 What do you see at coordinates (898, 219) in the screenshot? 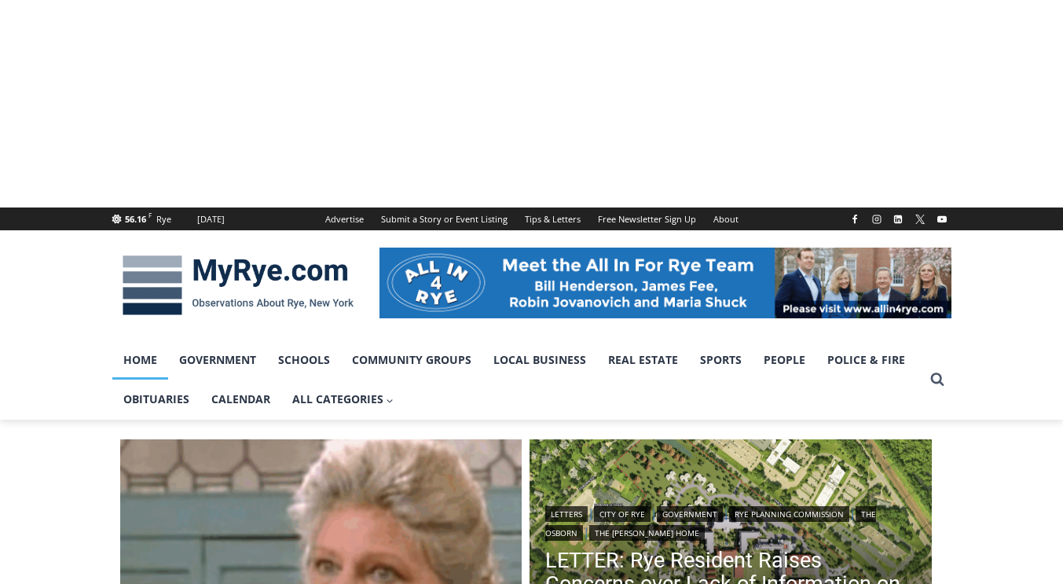
I see `a: Linkedin` at bounding box center [898, 219].